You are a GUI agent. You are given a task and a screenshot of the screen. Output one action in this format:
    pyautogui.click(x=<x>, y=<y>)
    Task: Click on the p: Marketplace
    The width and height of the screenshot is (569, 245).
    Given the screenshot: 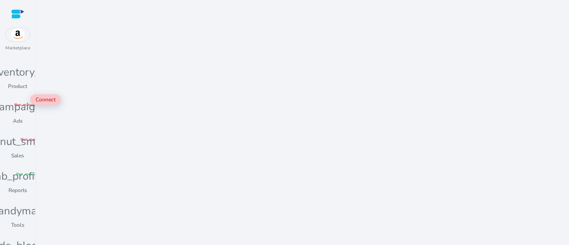 What is the action you would take?
    pyautogui.click(x=18, y=48)
    